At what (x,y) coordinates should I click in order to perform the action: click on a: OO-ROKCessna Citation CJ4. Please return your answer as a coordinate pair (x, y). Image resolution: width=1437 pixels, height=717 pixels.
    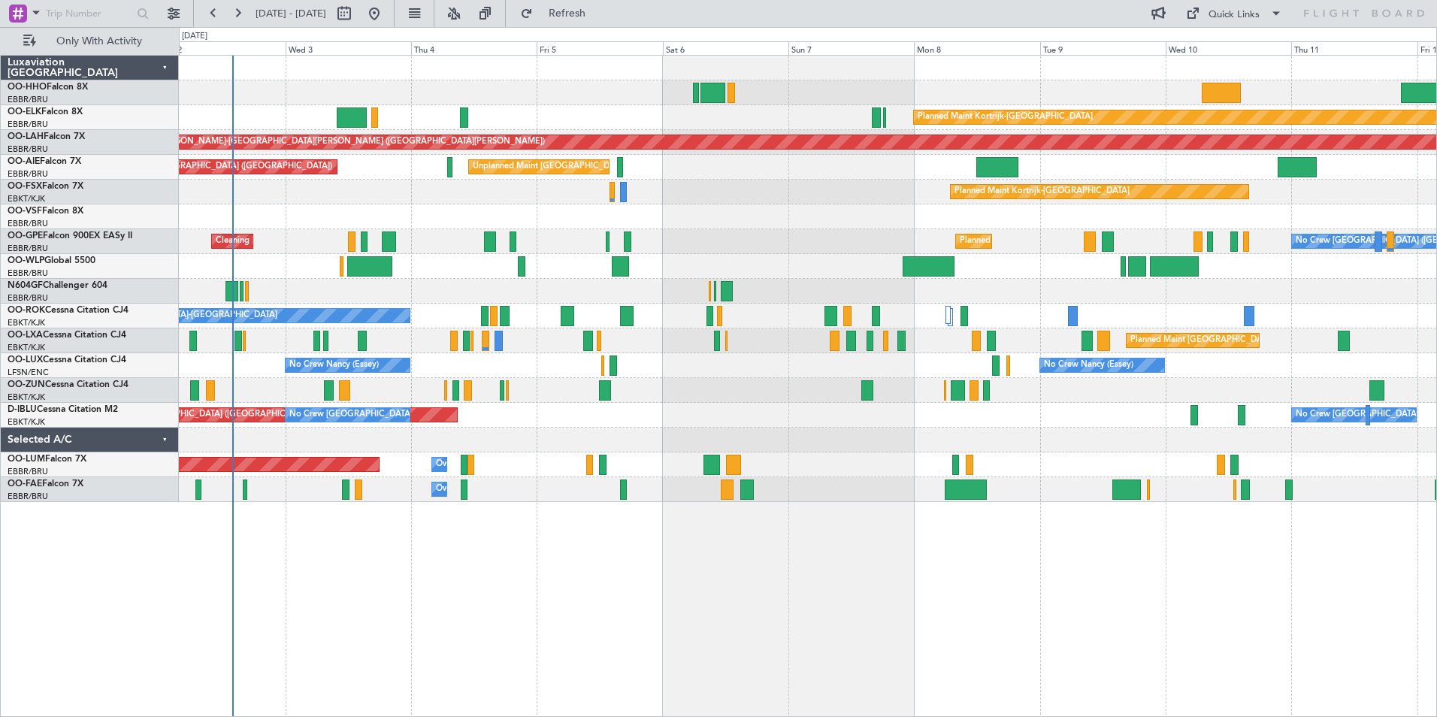
    Looking at the image, I should click on (68, 310).